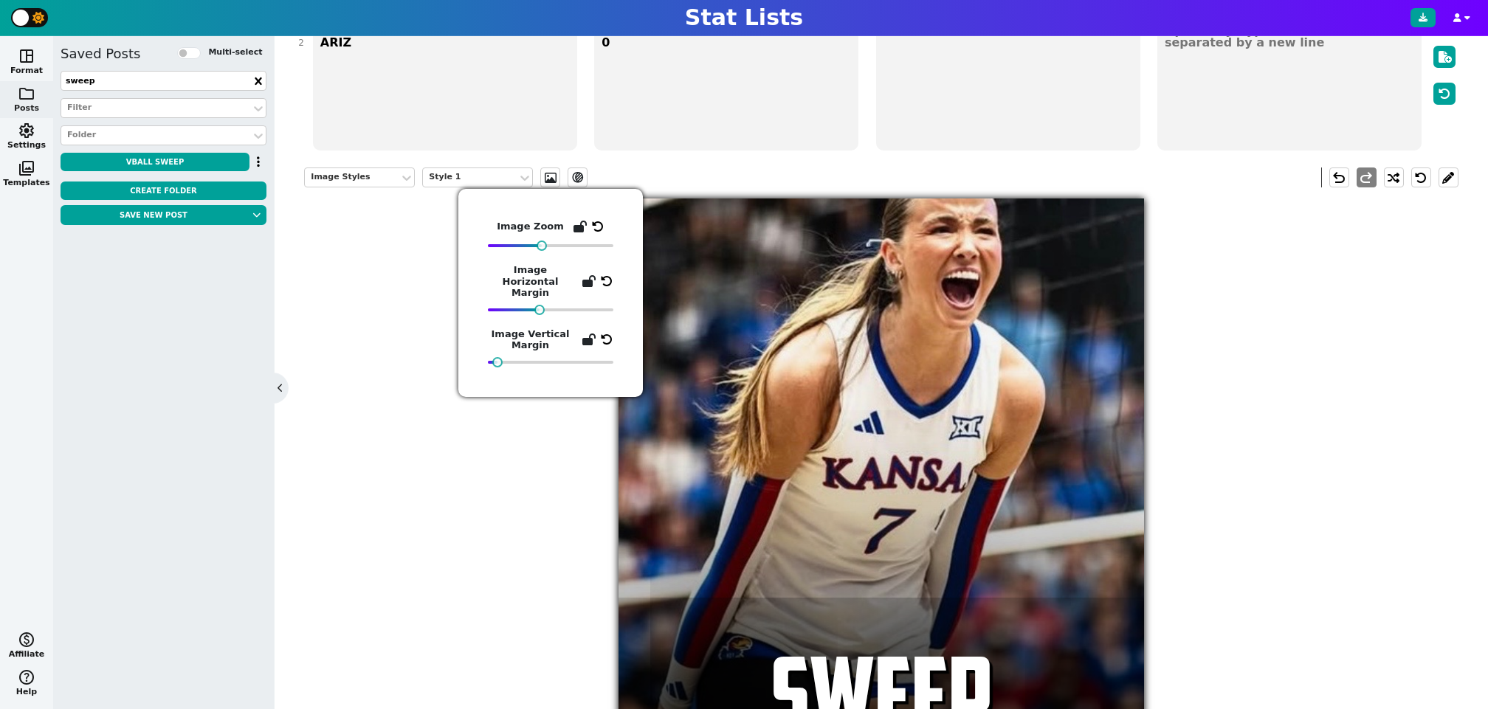  What do you see at coordinates (530, 340) in the screenshot?
I see `h5: Image Vertical Margin` at bounding box center [530, 340].